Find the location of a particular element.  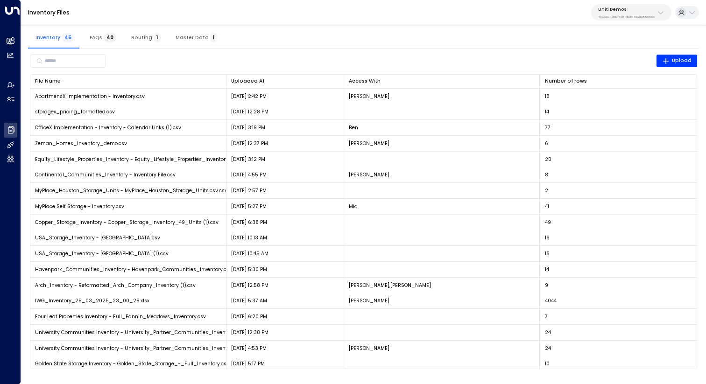

p: Ben is located at coordinates (354, 127).